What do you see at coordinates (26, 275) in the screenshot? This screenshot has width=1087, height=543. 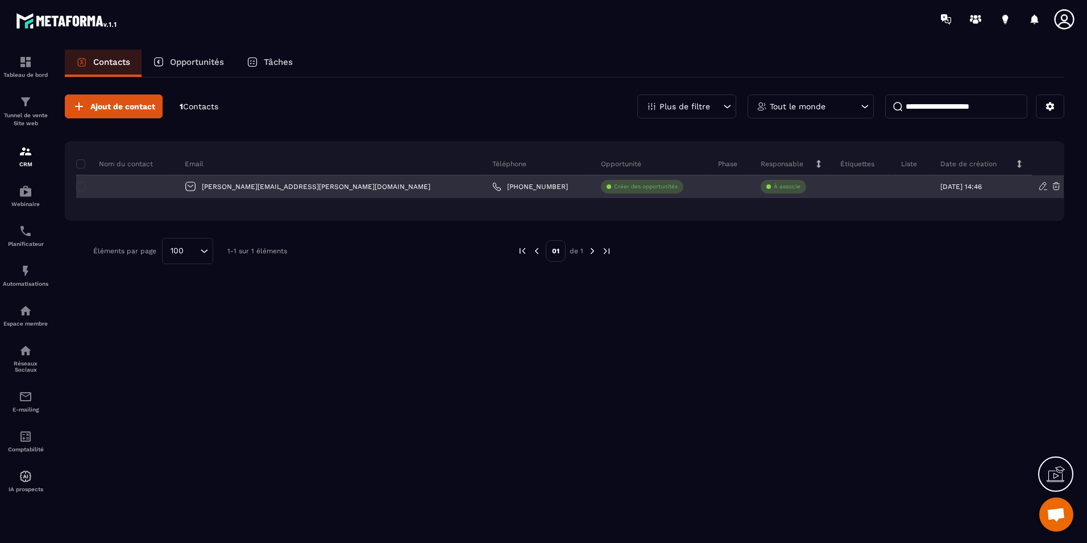 I see `a: automationsautomationsAutomatisations` at bounding box center [26, 275].